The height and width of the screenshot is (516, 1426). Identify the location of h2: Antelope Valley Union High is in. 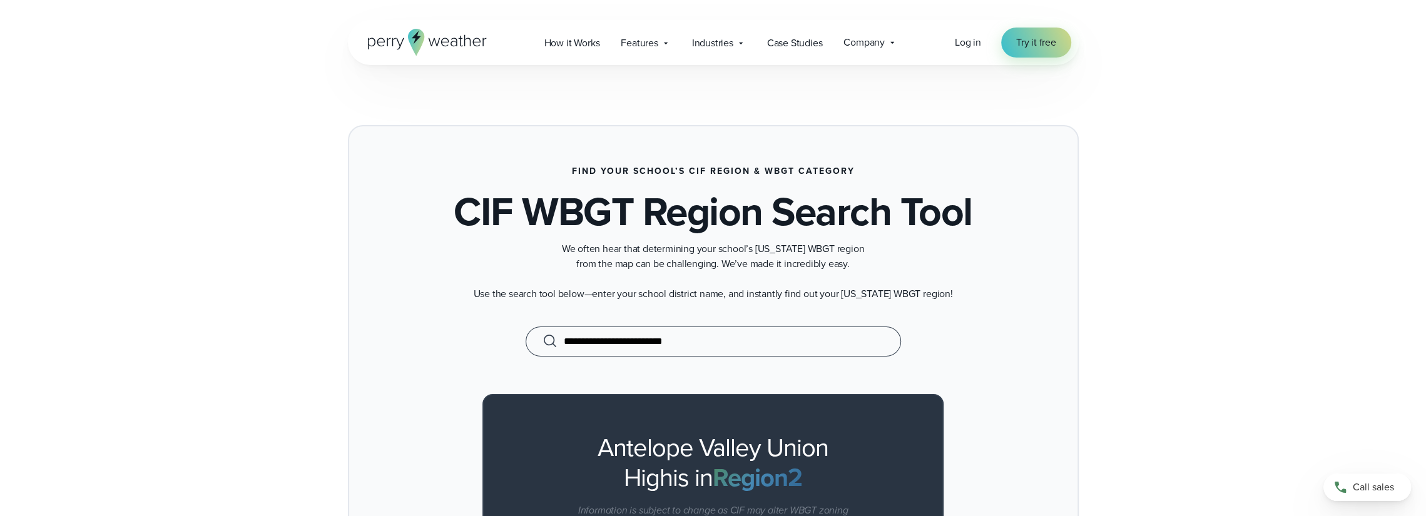
(713, 463).